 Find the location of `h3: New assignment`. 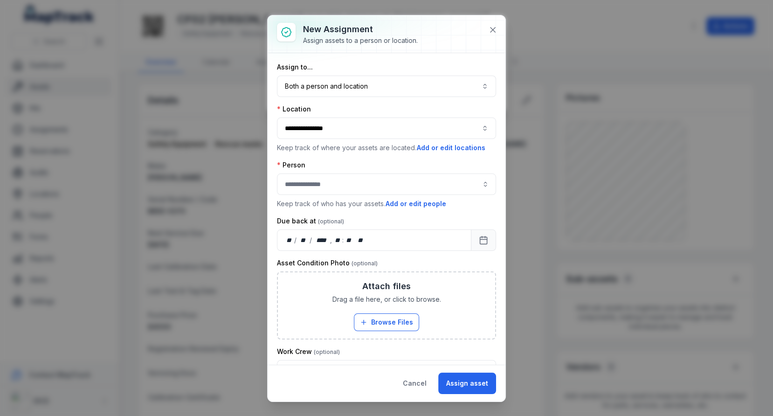

h3: New assignment is located at coordinates (360, 29).